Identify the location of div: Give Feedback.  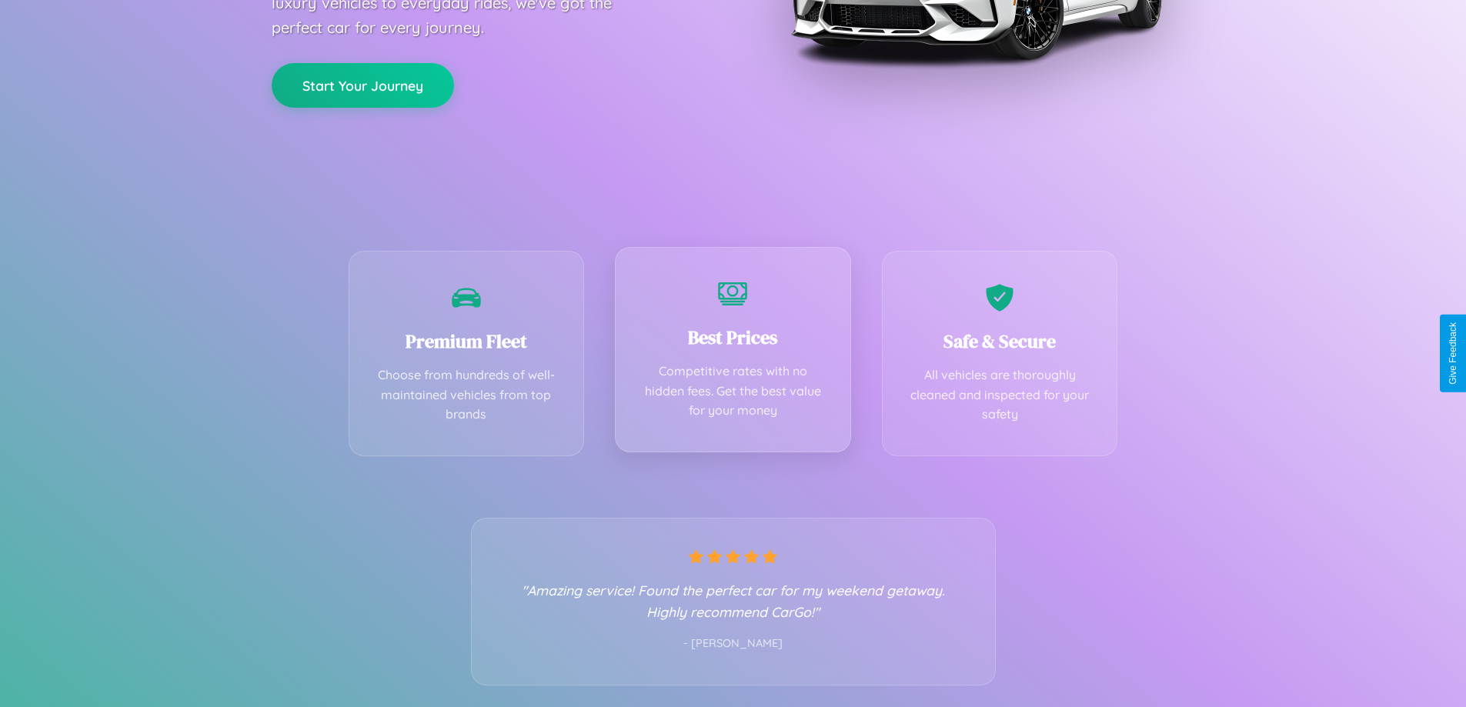
(1453, 353).